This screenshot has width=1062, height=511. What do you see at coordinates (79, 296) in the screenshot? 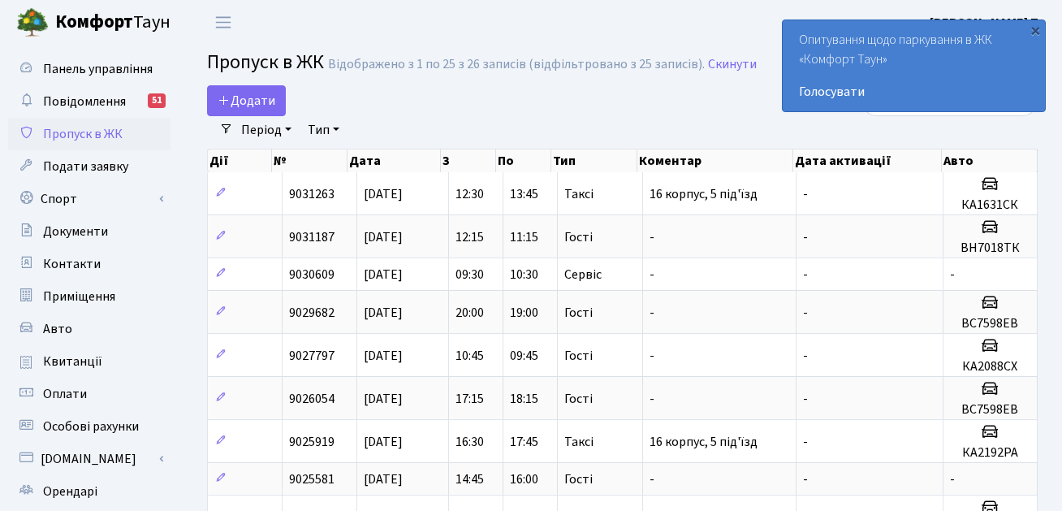
I see `span: Приміщення` at bounding box center [79, 296].